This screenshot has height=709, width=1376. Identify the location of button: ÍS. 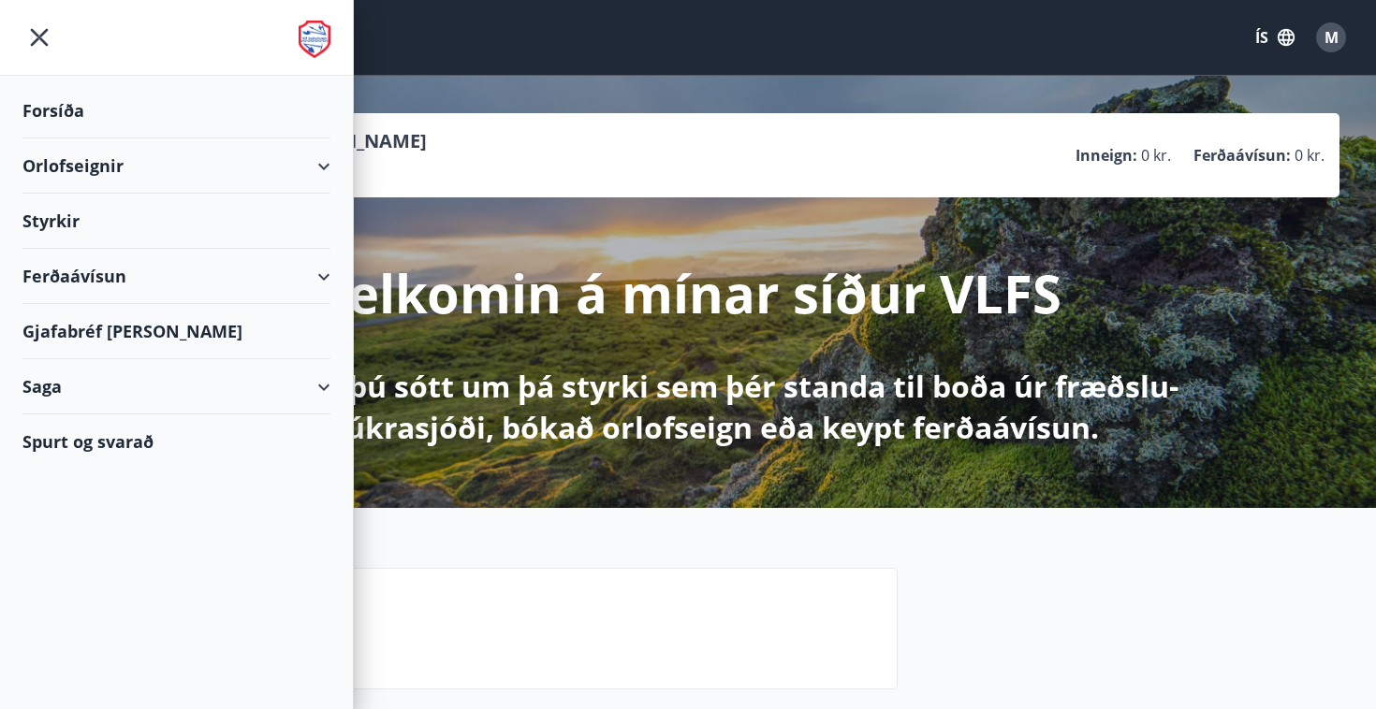
(1275, 37).